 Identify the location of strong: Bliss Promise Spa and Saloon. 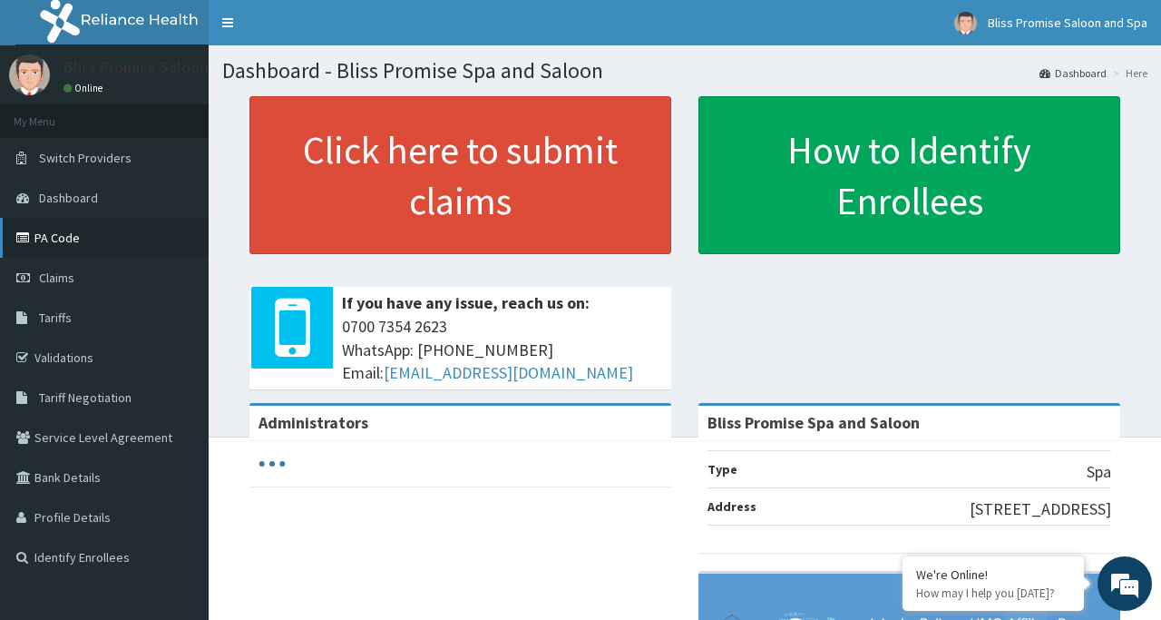
(814, 422).